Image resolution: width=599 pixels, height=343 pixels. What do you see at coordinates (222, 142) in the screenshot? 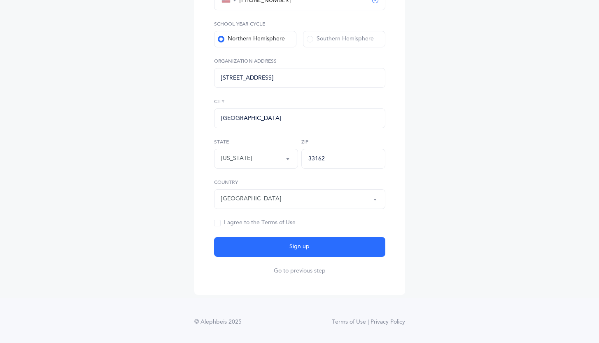
I see `span: State` at bounding box center [222, 142].